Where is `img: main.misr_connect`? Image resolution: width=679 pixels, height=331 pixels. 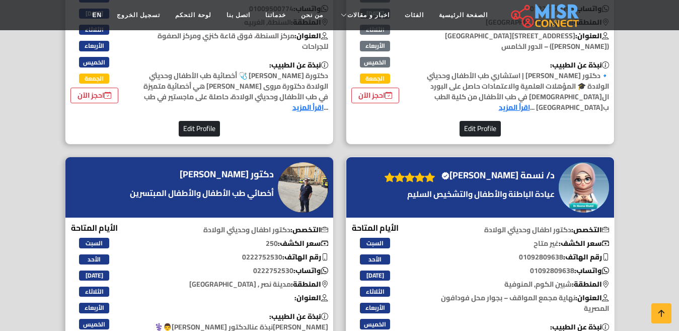
img: main.misr_connect is located at coordinates (545, 15).